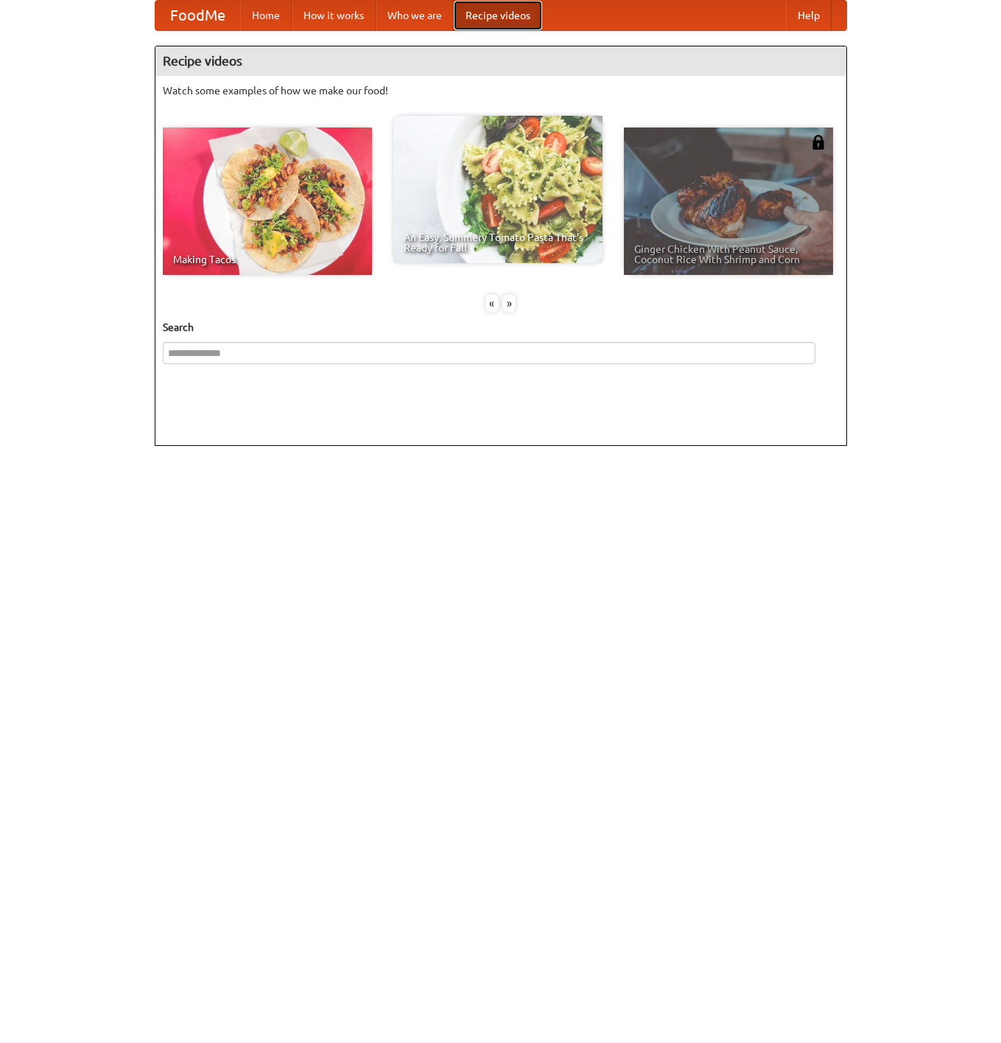 The image size is (1001, 1043). What do you see at coordinates (266, 15) in the screenshot?
I see `a: Home` at bounding box center [266, 15].